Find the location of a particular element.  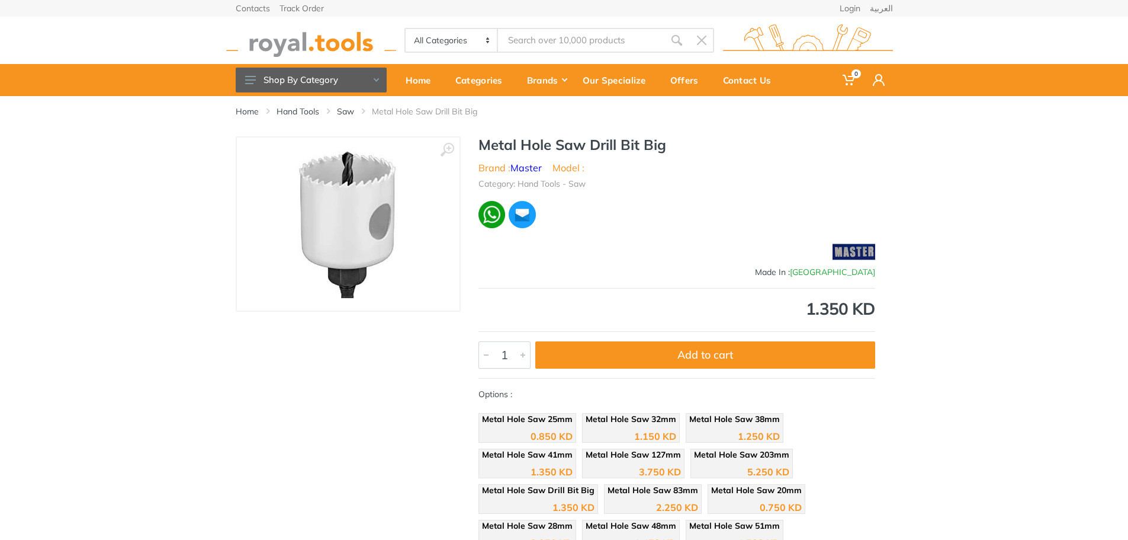

a: Master is located at coordinates (526, 168).